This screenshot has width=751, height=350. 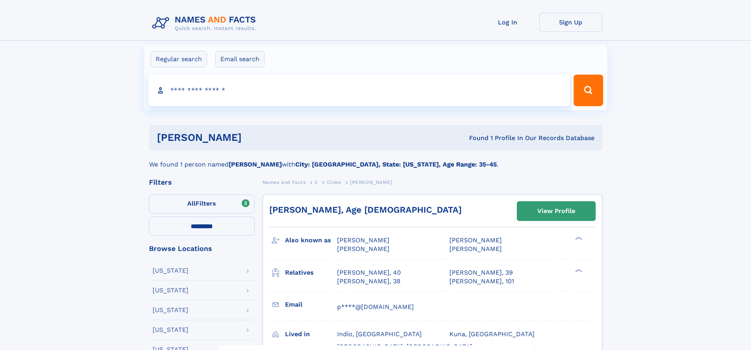 I want to click on h3: Email, so click(x=311, y=305).